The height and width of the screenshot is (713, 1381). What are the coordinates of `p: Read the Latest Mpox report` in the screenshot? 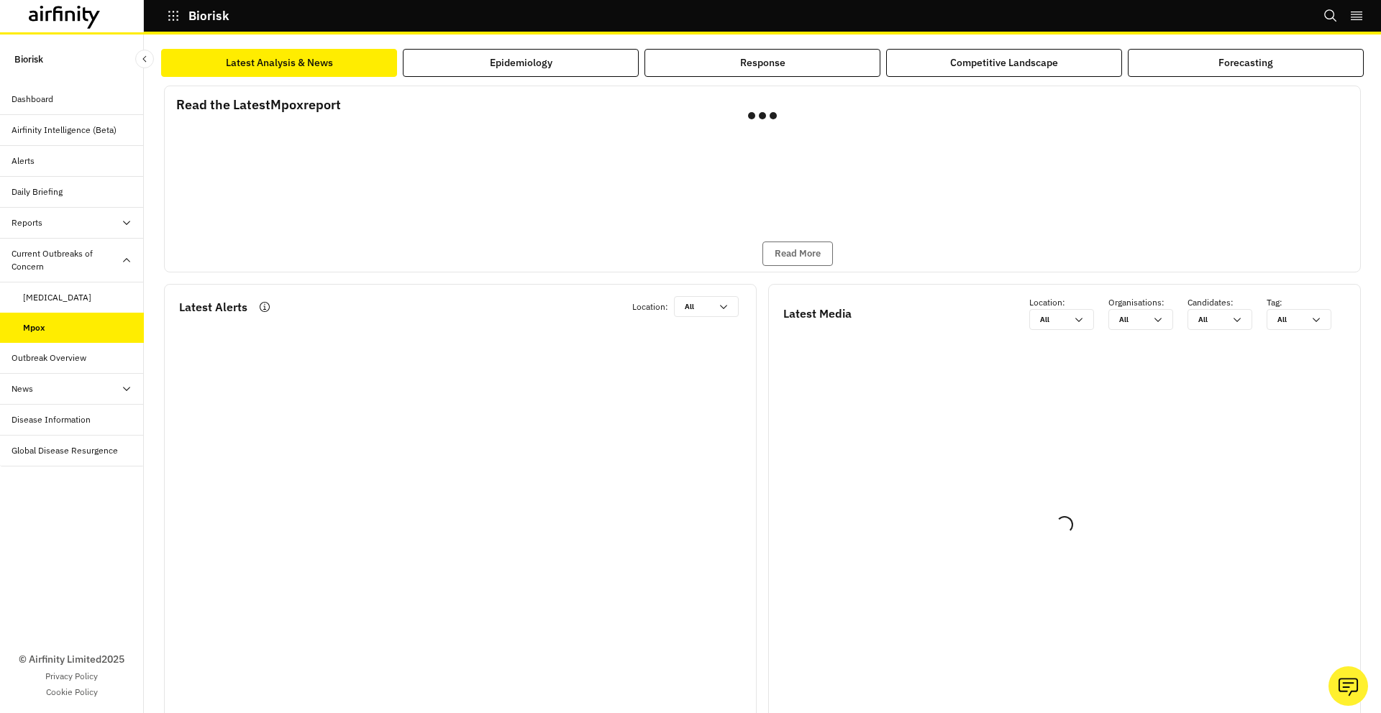 It's located at (258, 104).